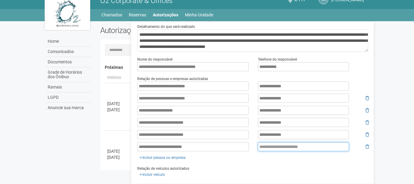 The height and width of the screenshot is (184, 414). What do you see at coordinates (277, 59) in the screenshot?
I see `label: Telefone do responsável` at bounding box center [277, 59].